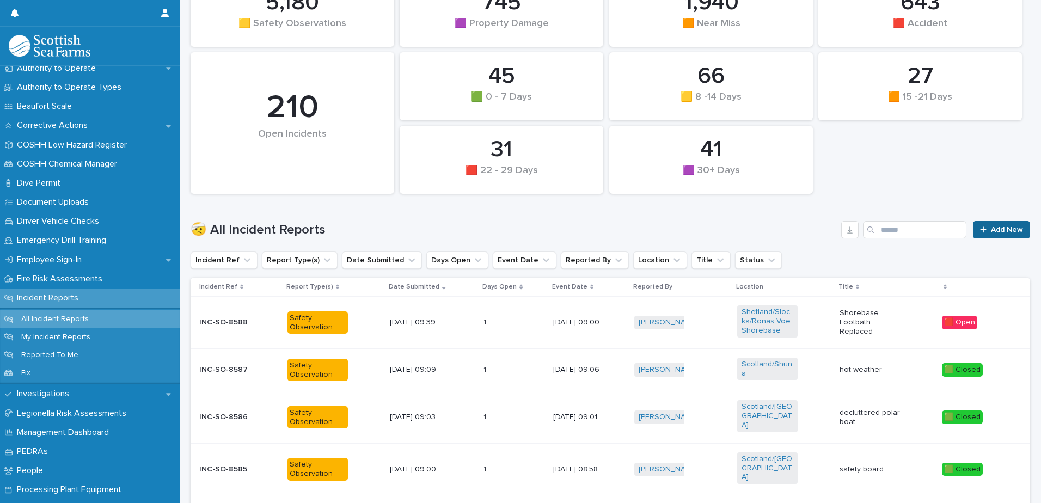  What do you see at coordinates (74, 145) in the screenshot?
I see `p: COSHH Low Hazard Register` at bounding box center [74, 145].